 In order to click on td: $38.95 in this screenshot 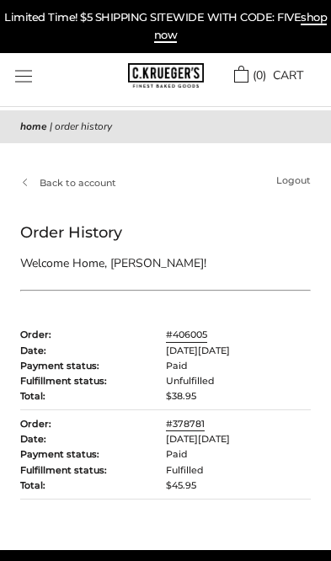, I will do `click(165, 396)`.